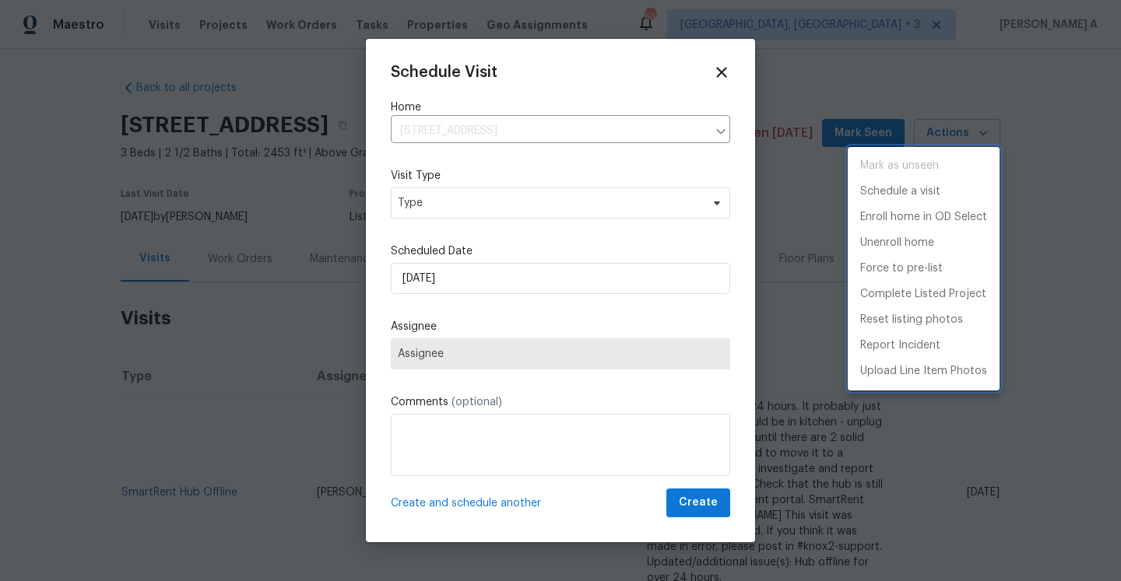 Image resolution: width=1121 pixels, height=581 pixels. I want to click on p: Reset listing photos, so click(912, 320).